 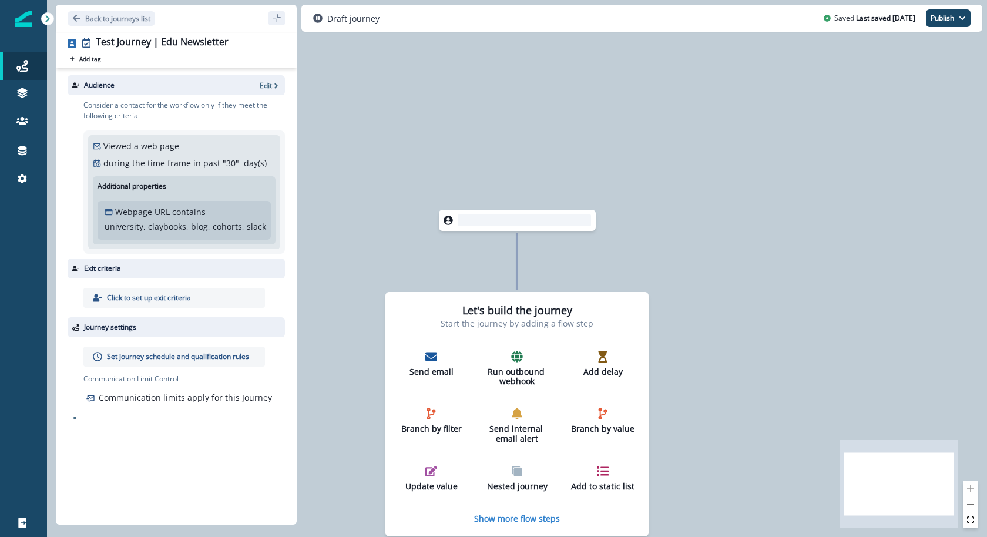 What do you see at coordinates (85, 59) in the screenshot?
I see `button: Add tag` at bounding box center [85, 59].